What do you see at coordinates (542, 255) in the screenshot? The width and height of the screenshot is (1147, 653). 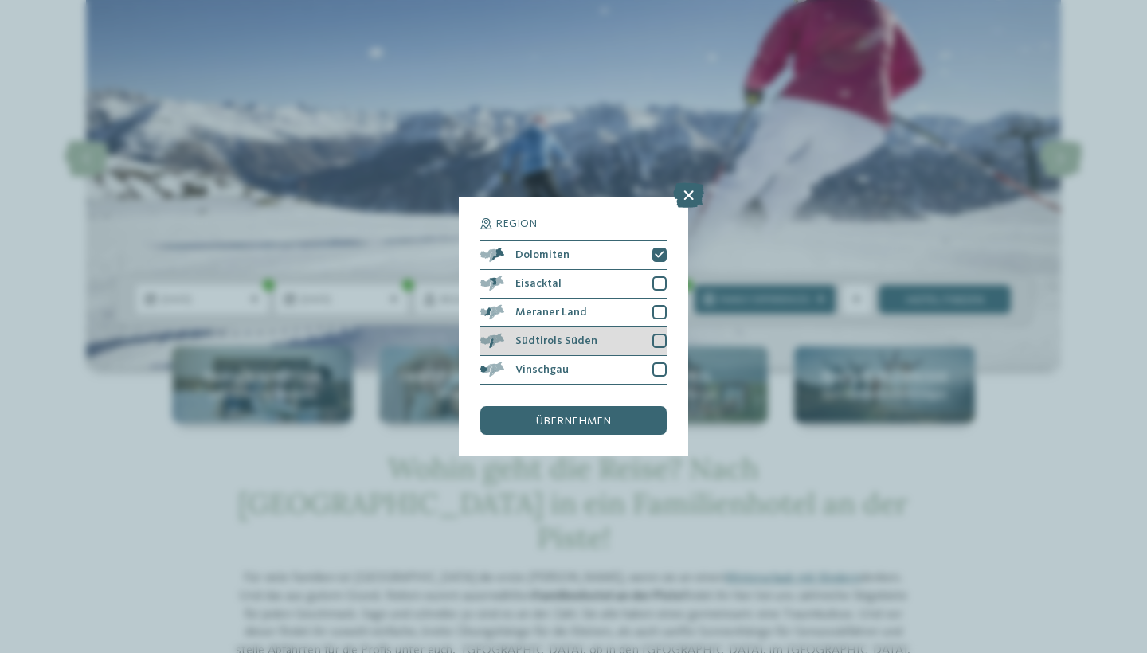 I see `span: Dolomiten` at bounding box center [542, 255].